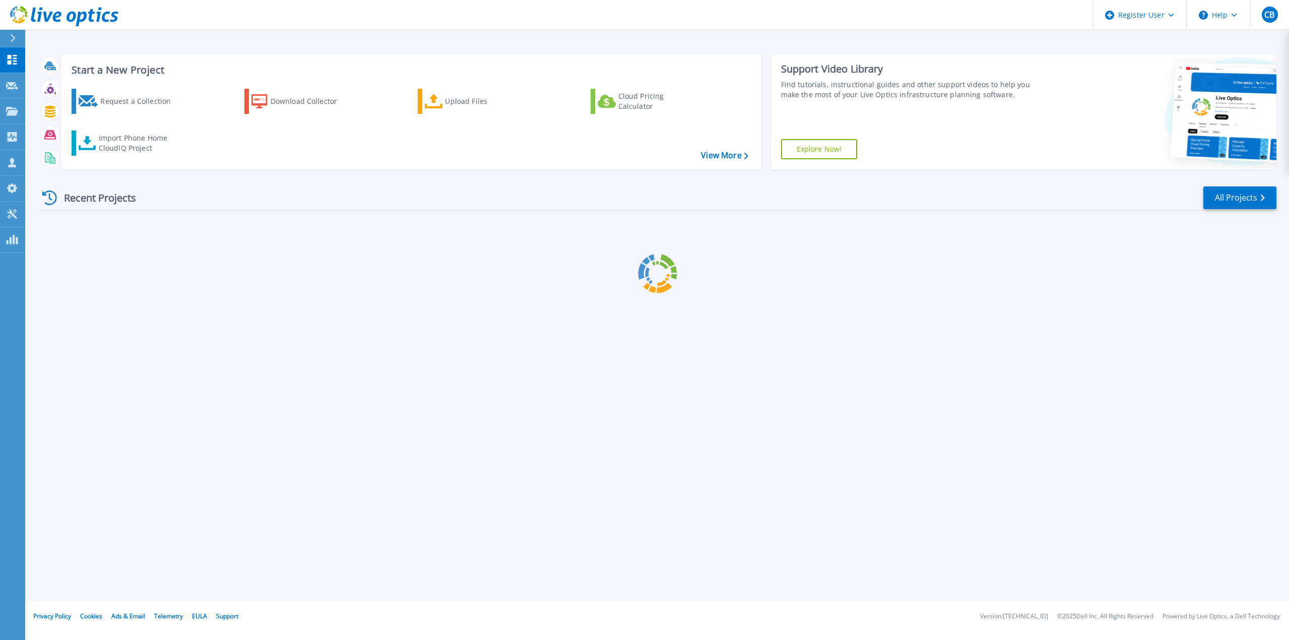 Image resolution: width=1289 pixels, height=640 pixels. Describe the element at coordinates (485, 101) in the screenshot. I see `div: Upload Files` at that location.